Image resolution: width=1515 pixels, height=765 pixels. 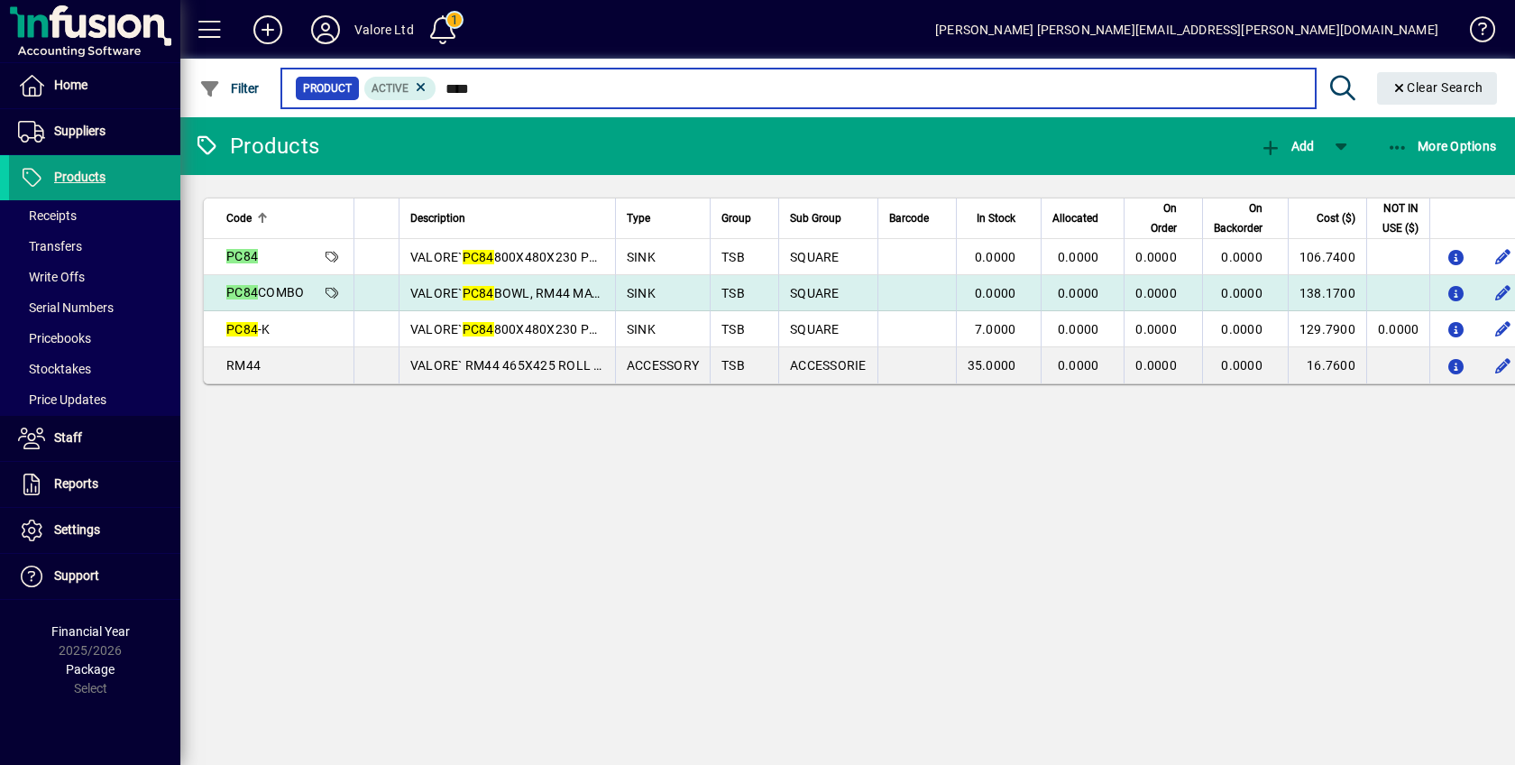 What do you see at coordinates (1238, 218) in the screenshot?
I see `span: On Backorder` at bounding box center [1238, 218].